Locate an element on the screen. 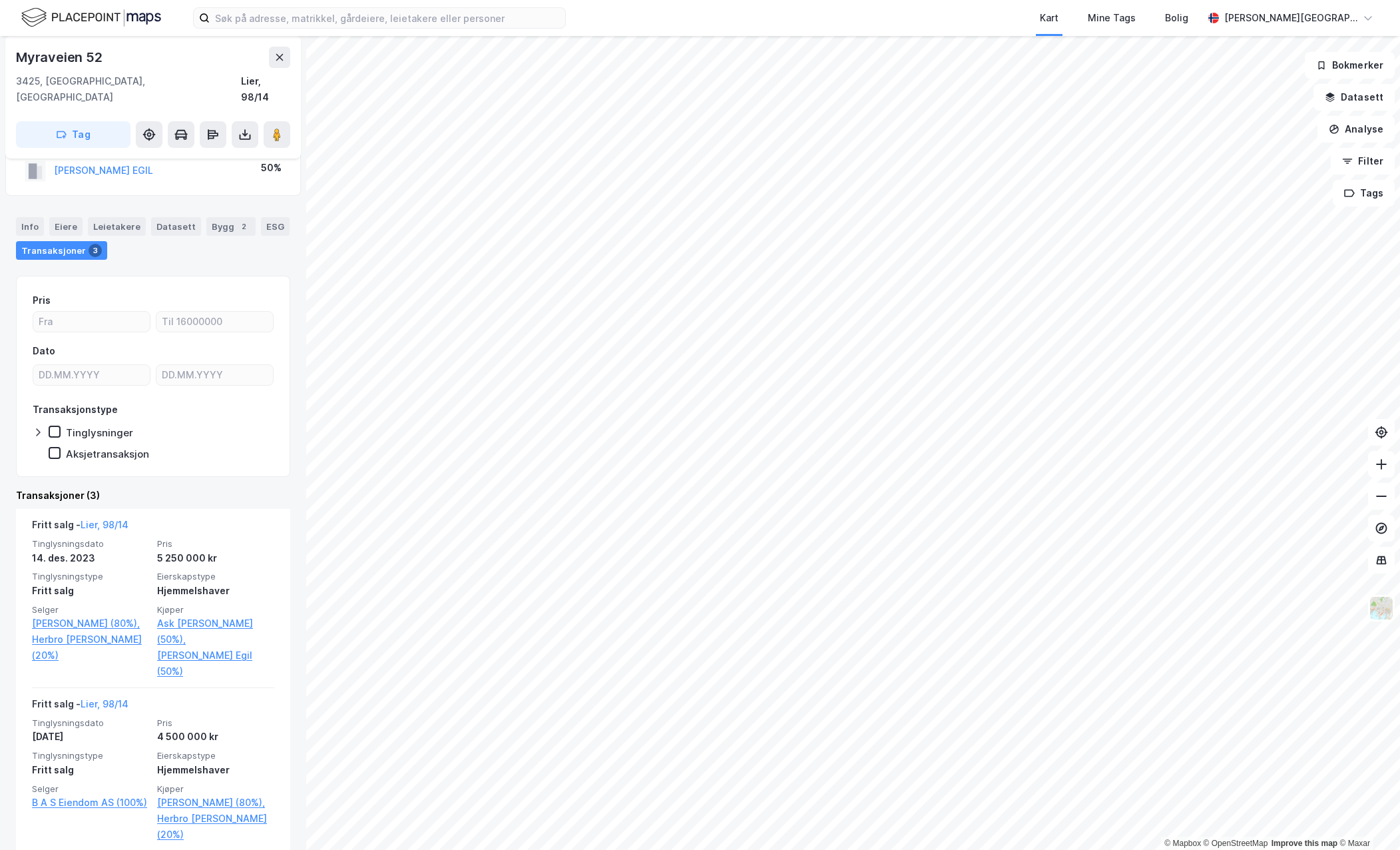 The height and width of the screenshot is (850, 1400). a: B A S Eiendom AS (100%) is located at coordinates (91, 803).